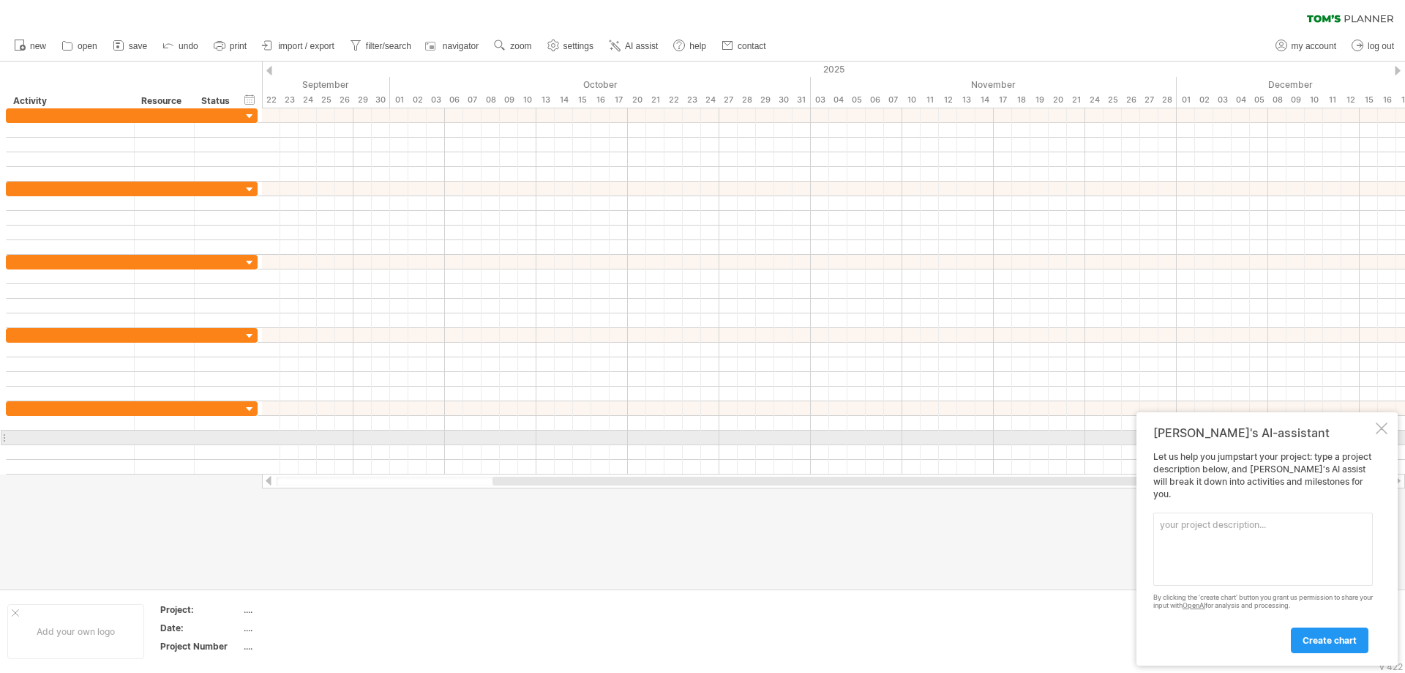 This screenshot has width=1405, height=673. Describe the element at coordinates (436, 100) in the screenshot. I see `div: Friday, 3 October 2025` at that location.